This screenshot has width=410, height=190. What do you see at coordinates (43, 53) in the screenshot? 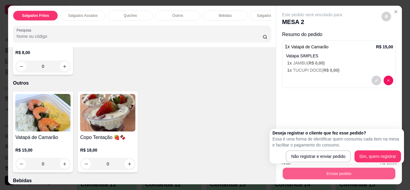
I see `p: R$ 8,00` at bounding box center [43, 53].